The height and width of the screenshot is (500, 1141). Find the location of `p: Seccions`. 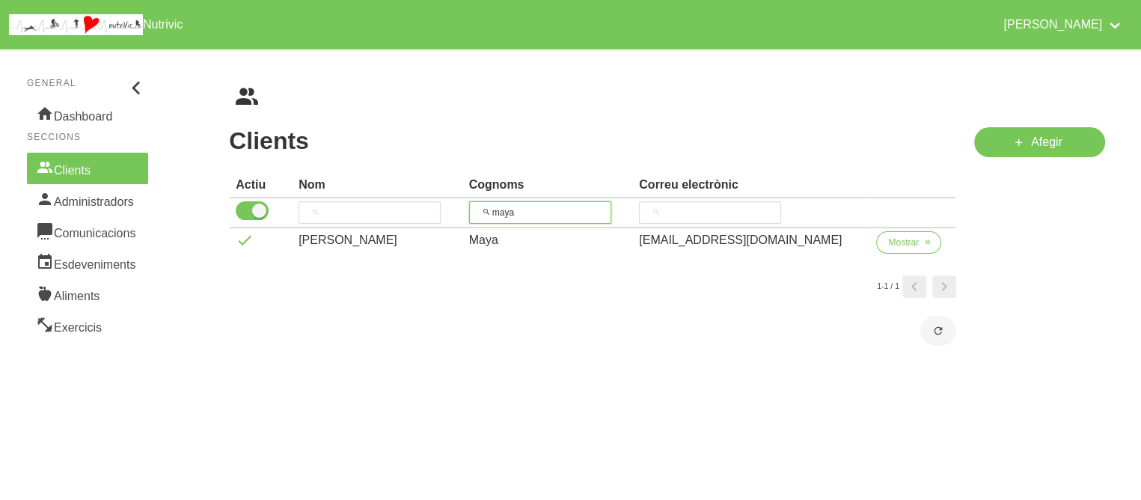

p: Seccions is located at coordinates (88, 137).